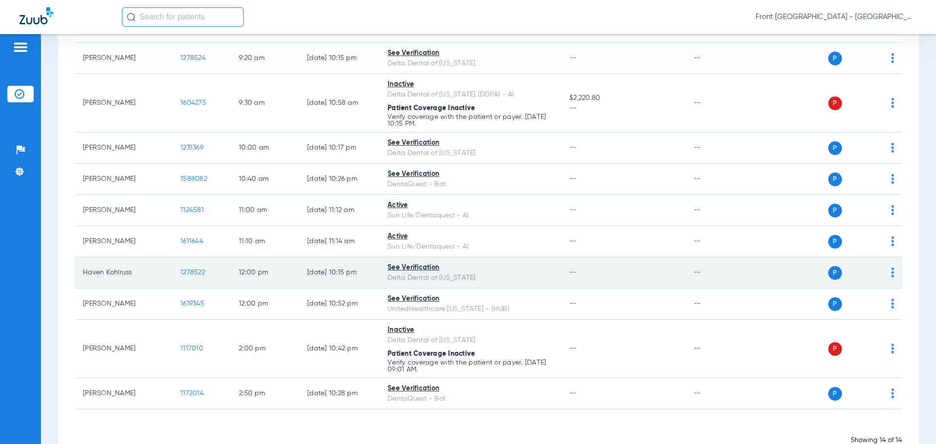 Image resolution: width=936 pixels, height=444 pixels. I want to click on td: 11:10 AM, so click(265, 242).